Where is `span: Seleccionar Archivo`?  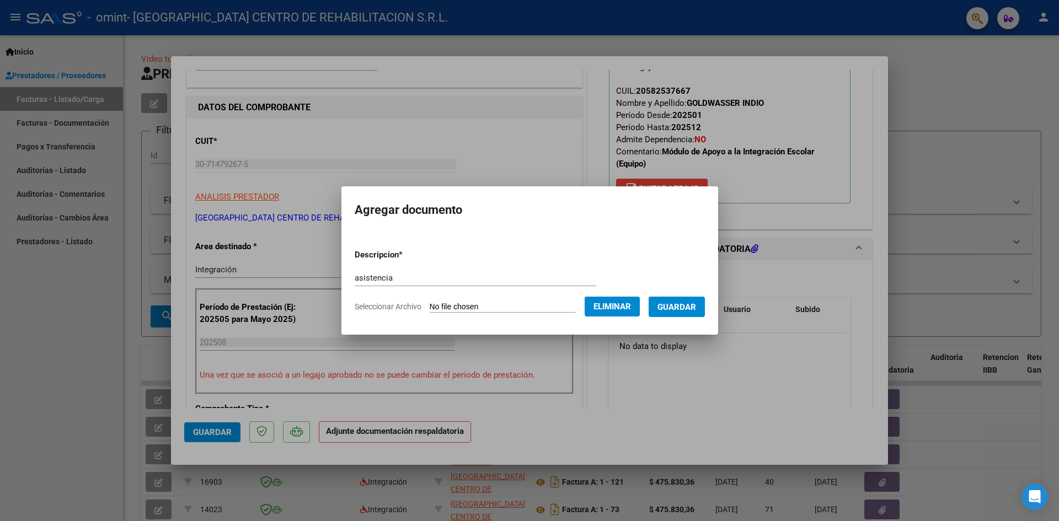 span: Seleccionar Archivo is located at coordinates (388, 307).